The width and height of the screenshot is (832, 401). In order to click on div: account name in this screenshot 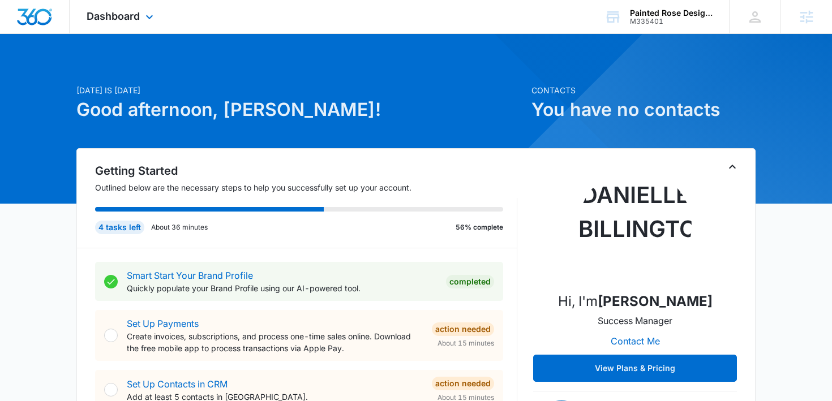, I will do `click(671, 13)`.